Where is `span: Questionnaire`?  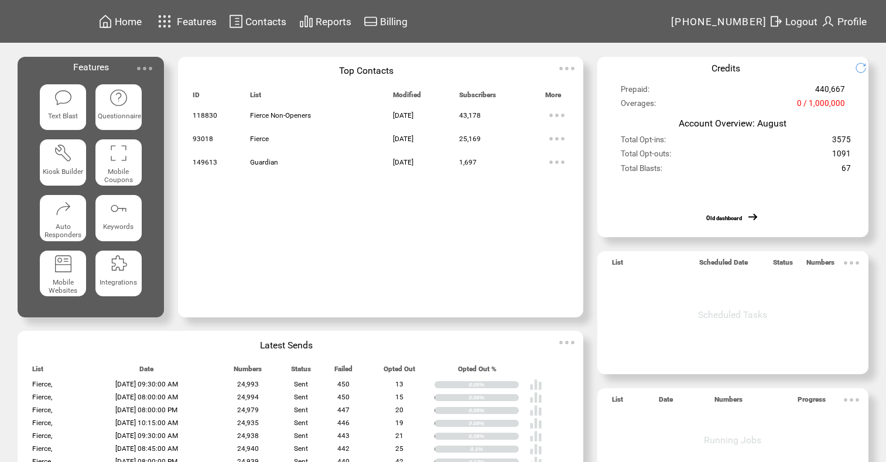
span: Questionnaire is located at coordinates (120, 116).